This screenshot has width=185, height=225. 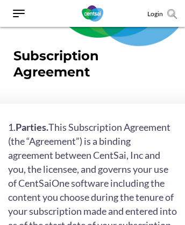 What do you see at coordinates (92, 13) in the screenshot?
I see `img: CentSai` at bounding box center [92, 13].